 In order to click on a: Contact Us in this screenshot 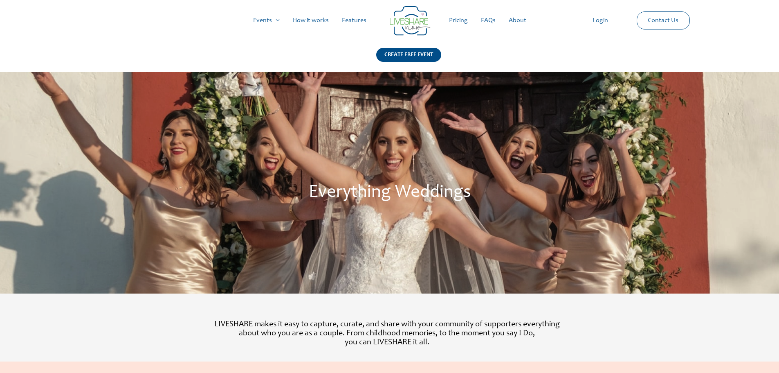, I will do `click(663, 20)`.